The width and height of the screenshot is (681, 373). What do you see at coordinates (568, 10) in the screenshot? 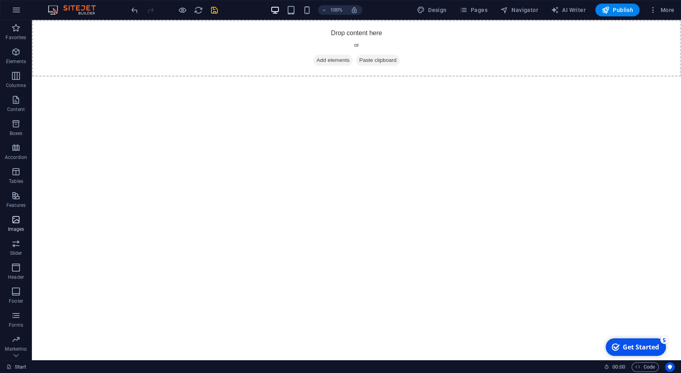
I see `span: AI Writer` at bounding box center [568, 10].